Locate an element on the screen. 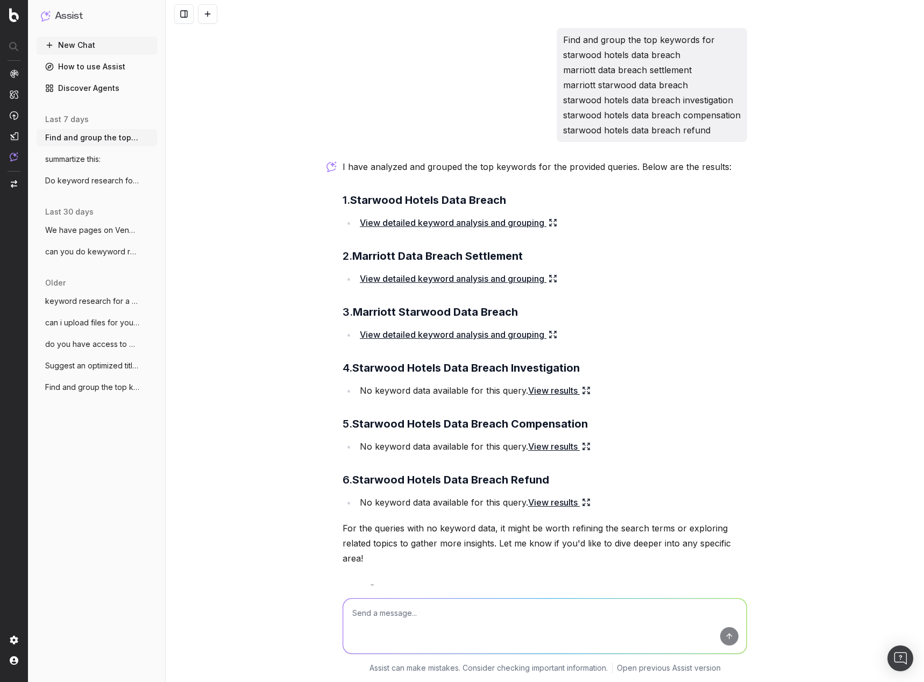  p: Find and group the top keywords for starwood hotels data breach marriott data breach settlement m... is located at coordinates (652, 85).